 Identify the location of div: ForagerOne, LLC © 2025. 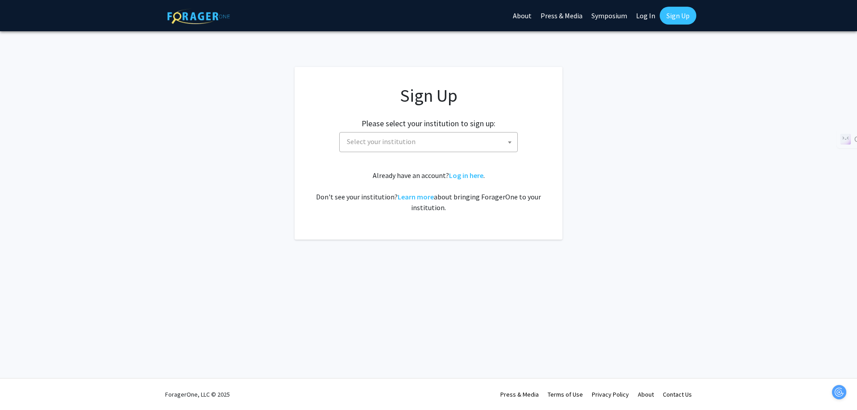
(197, 395).